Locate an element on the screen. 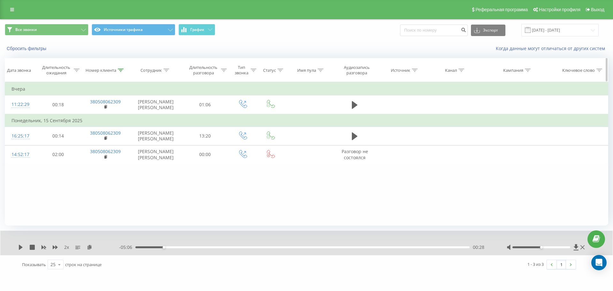 The width and height of the screenshot is (613, 291). div: Сотрудник is located at coordinates (151, 70).